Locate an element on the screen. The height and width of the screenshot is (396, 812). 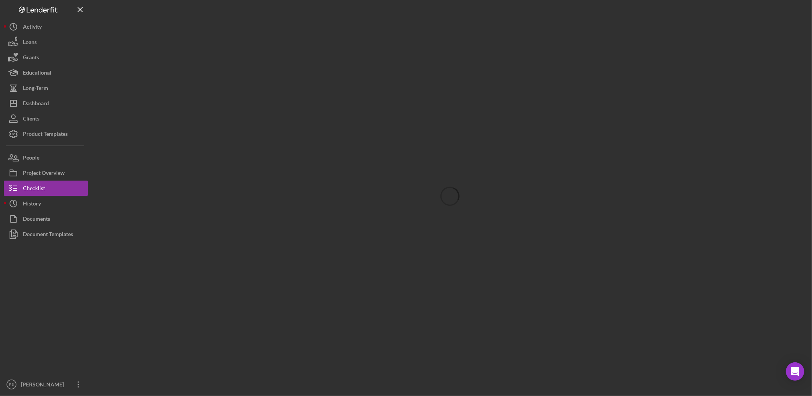
div: Document Templates is located at coordinates (48, 235).